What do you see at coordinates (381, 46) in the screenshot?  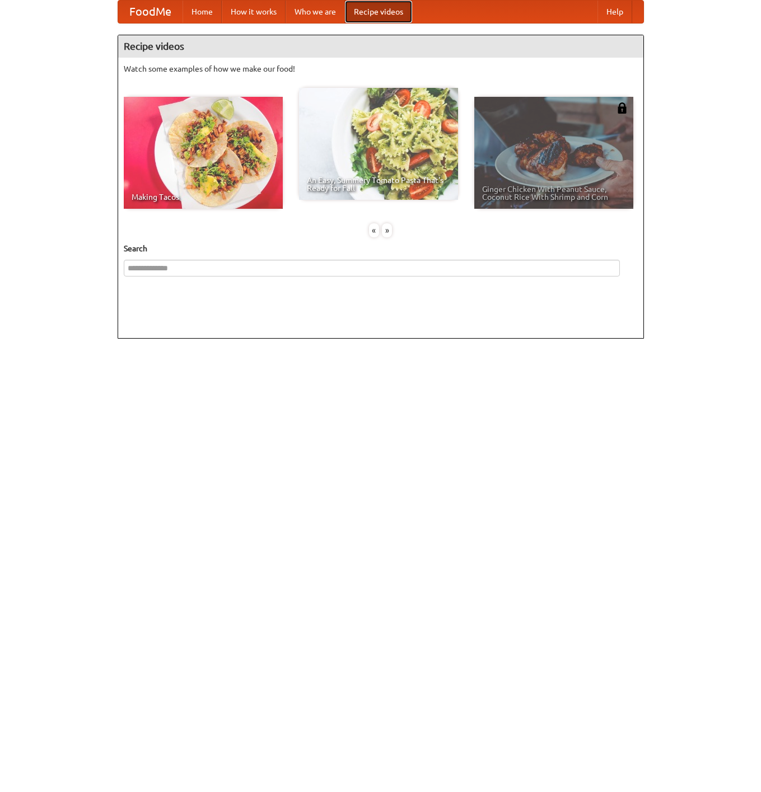 I see `h4: Recipe videos` at bounding box center [381, 46].